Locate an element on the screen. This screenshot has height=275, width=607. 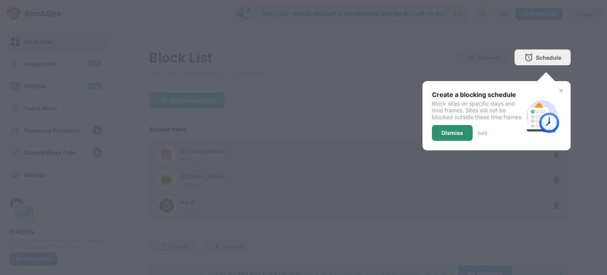
div: Create a blocking schedule is located at coordinates (477, 94).